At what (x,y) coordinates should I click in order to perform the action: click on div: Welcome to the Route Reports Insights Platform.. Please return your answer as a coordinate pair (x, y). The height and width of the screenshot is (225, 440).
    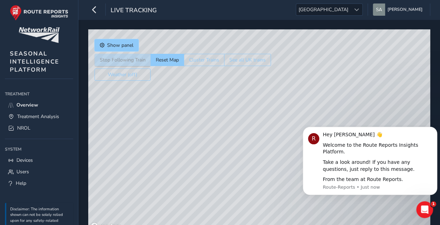
    Looking at the image, I should click on (77, 23).